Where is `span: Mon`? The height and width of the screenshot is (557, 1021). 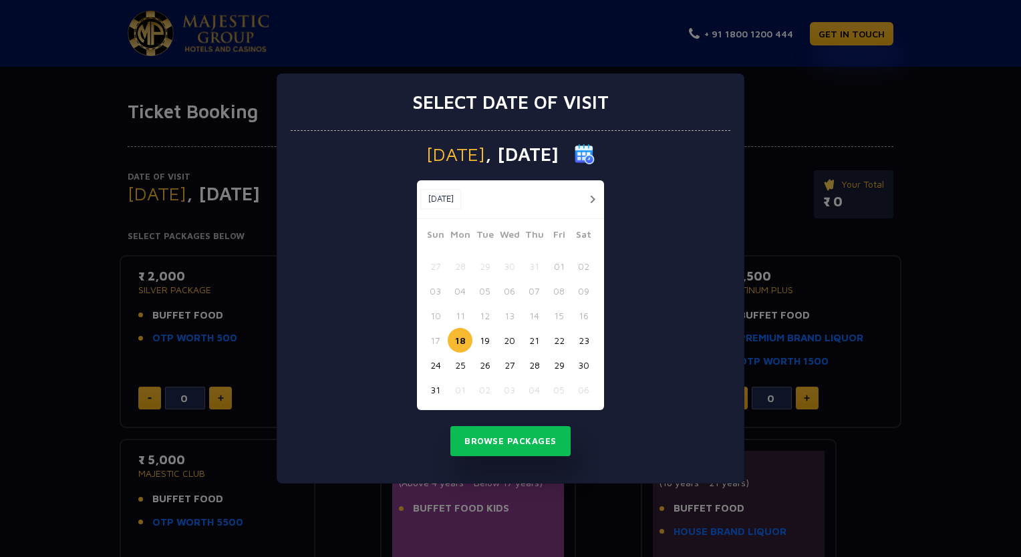 span: Mon is located at coordinates (460, 237).